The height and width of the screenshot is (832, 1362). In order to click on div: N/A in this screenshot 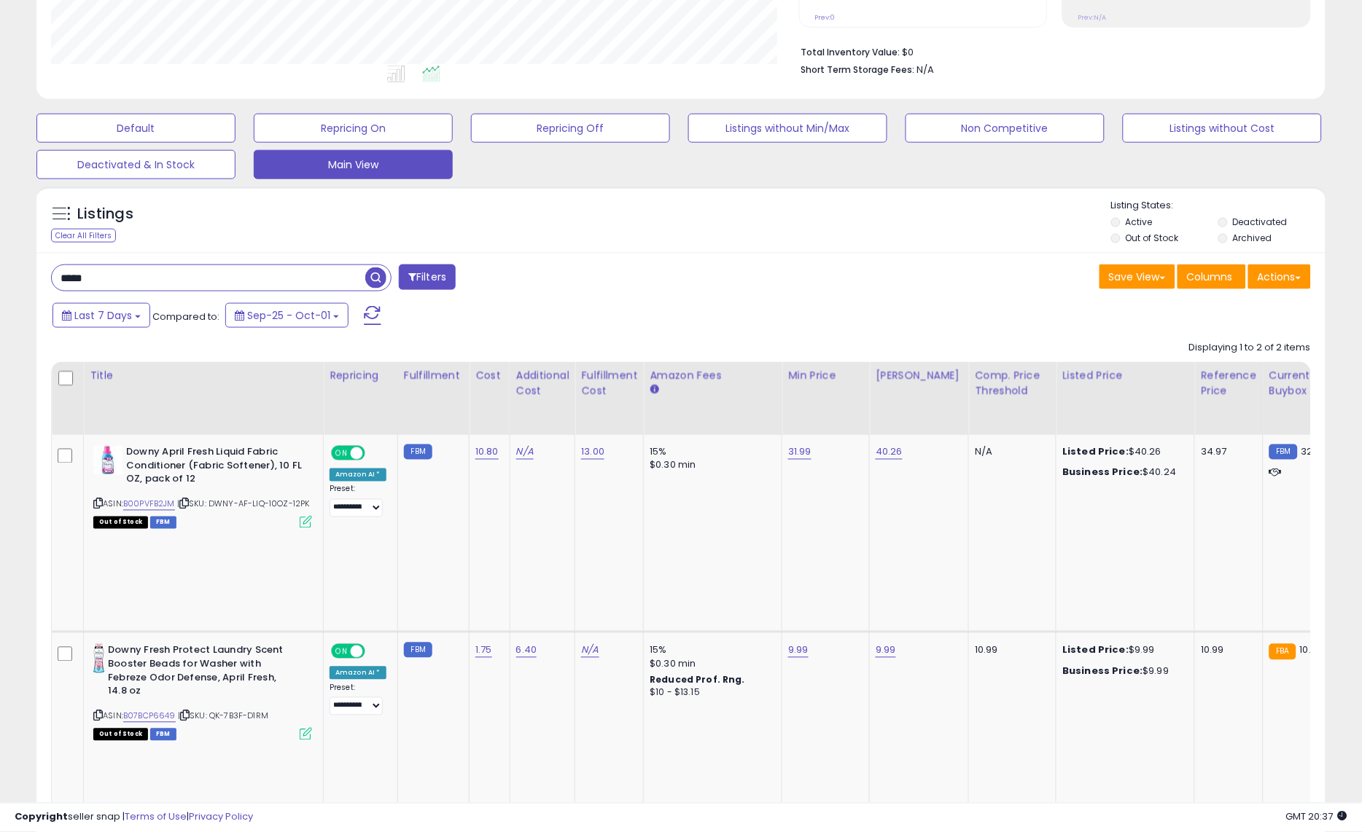, I will do `click(1010, 453)`.